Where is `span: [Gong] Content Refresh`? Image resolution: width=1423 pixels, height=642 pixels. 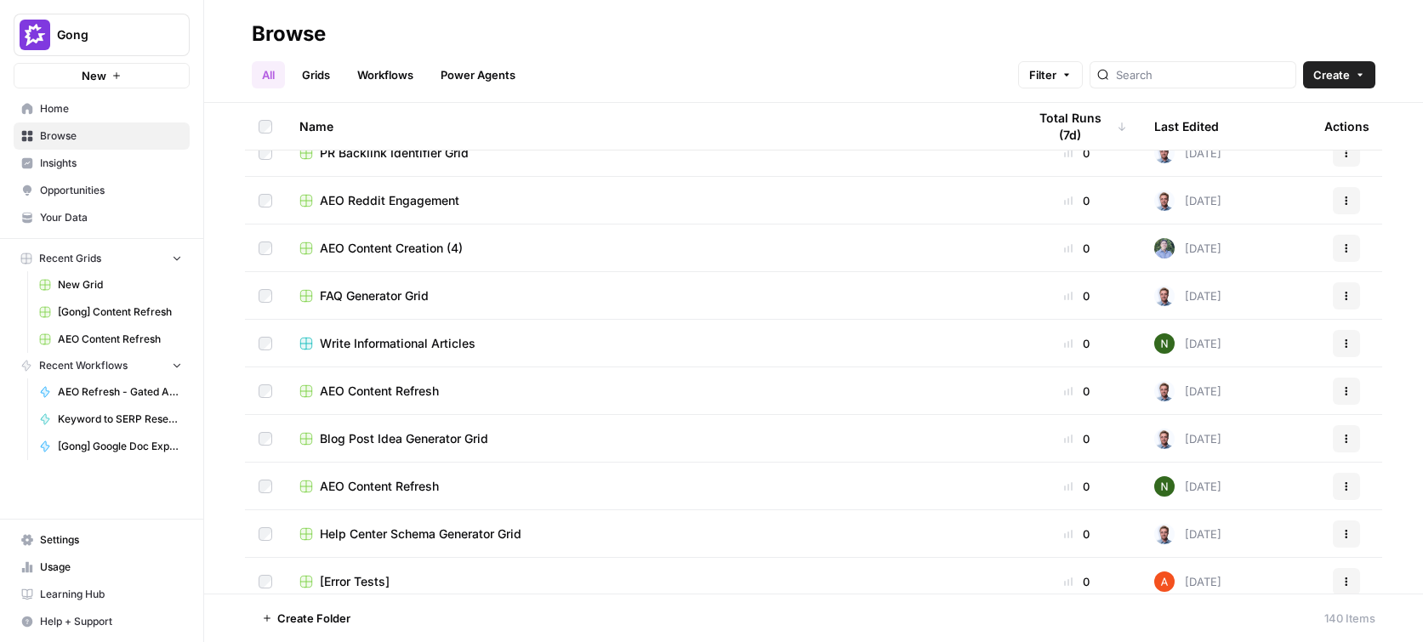 span: [Gong] Content Refresh is located at coordinates (120, 312).